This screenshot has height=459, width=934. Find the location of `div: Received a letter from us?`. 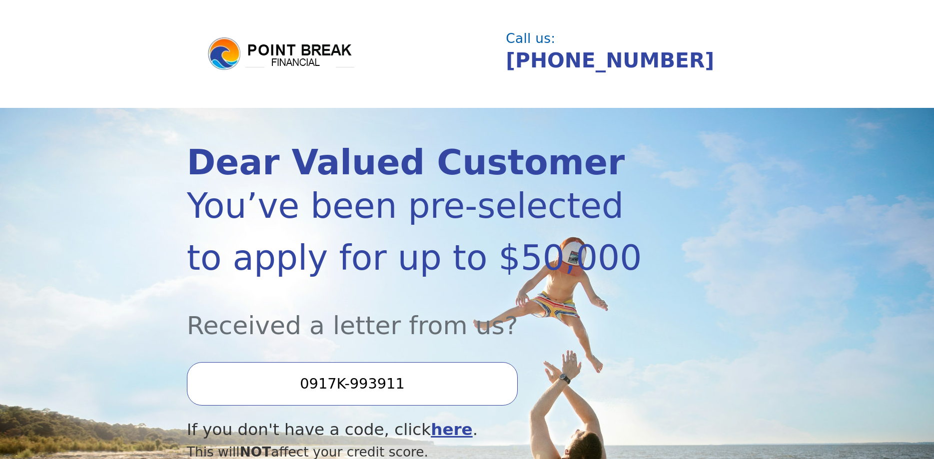

div: Received a letter from us? is located at coordinates (425, 314).